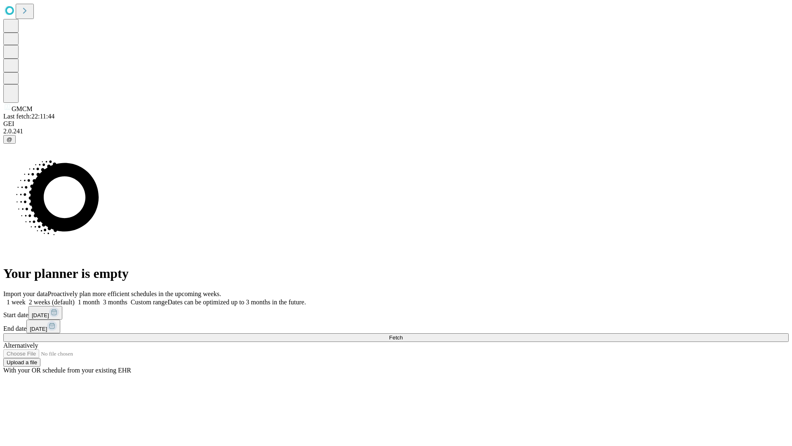  I want to click on span: GMCM, so click(22, 108).